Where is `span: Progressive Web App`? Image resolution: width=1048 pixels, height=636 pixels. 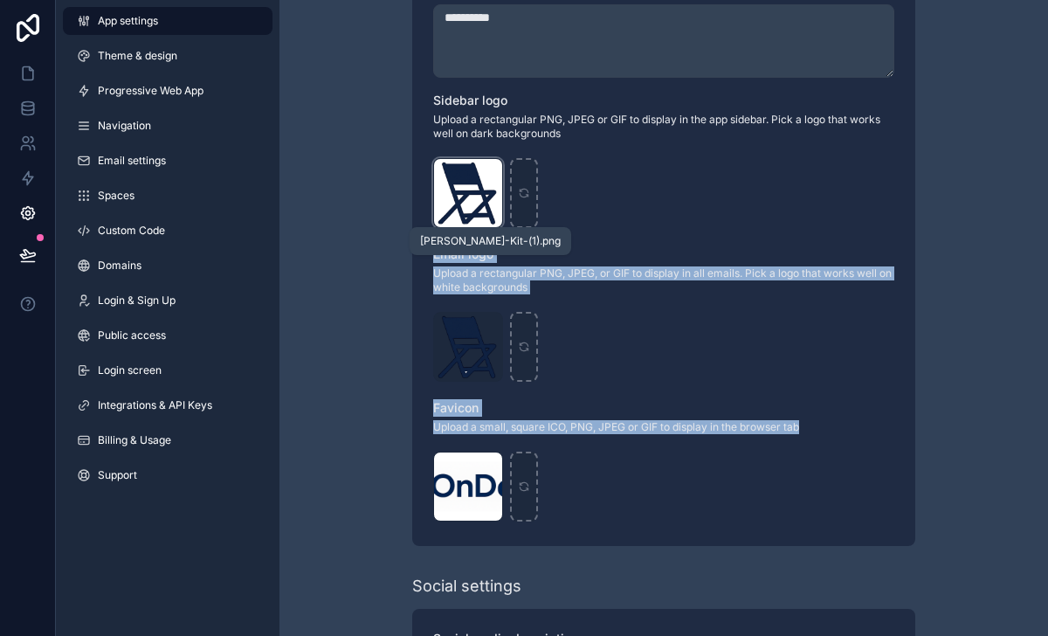 span: Progressive Web App is located at coordinates (150, 91).